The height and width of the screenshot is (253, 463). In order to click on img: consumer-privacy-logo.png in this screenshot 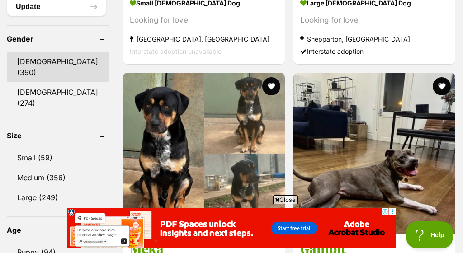, I will do `click(5, 5)`.